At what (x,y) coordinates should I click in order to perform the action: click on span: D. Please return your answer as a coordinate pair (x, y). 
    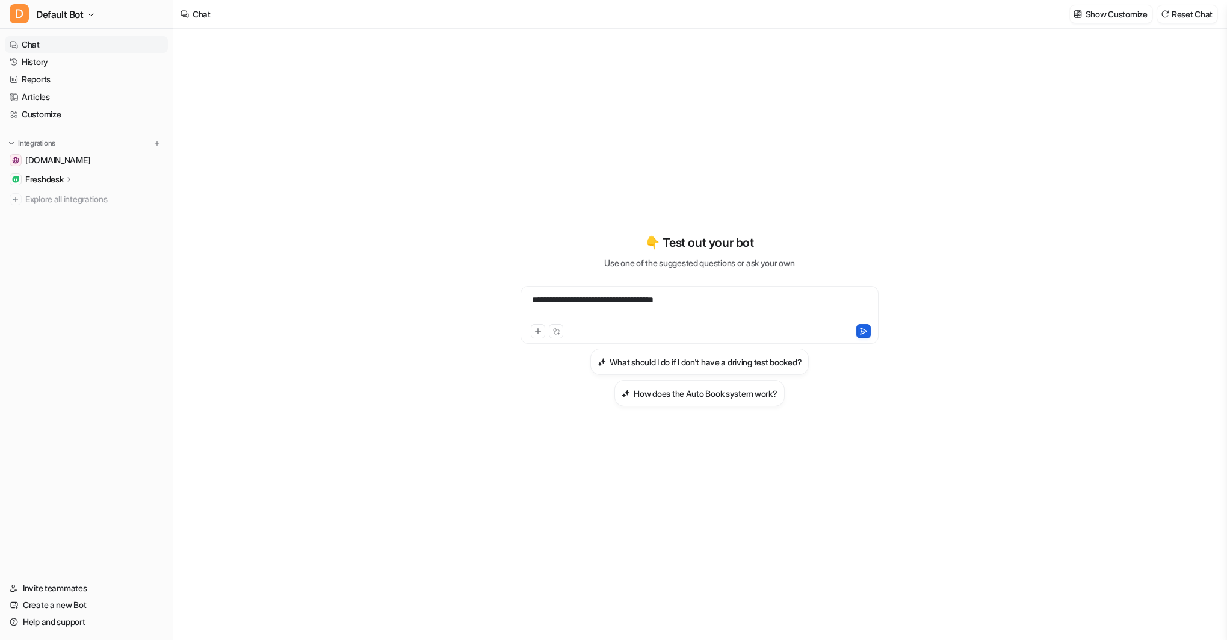
    Looking at the image, I should click on (19, 14).